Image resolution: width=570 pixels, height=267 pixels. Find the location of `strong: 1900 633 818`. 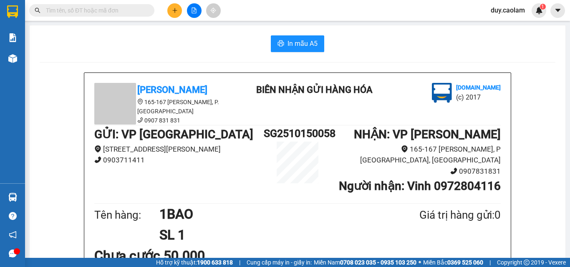

strong: 1900 633 818 is located at coordinates (215, 263).